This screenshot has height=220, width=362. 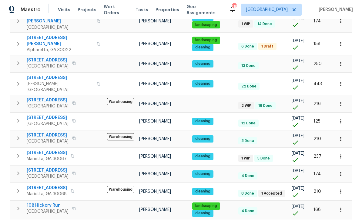 What do you see at coordinates (317, 64) in the screenshot?
I see `span: 250` at bounding box center [317, 64].